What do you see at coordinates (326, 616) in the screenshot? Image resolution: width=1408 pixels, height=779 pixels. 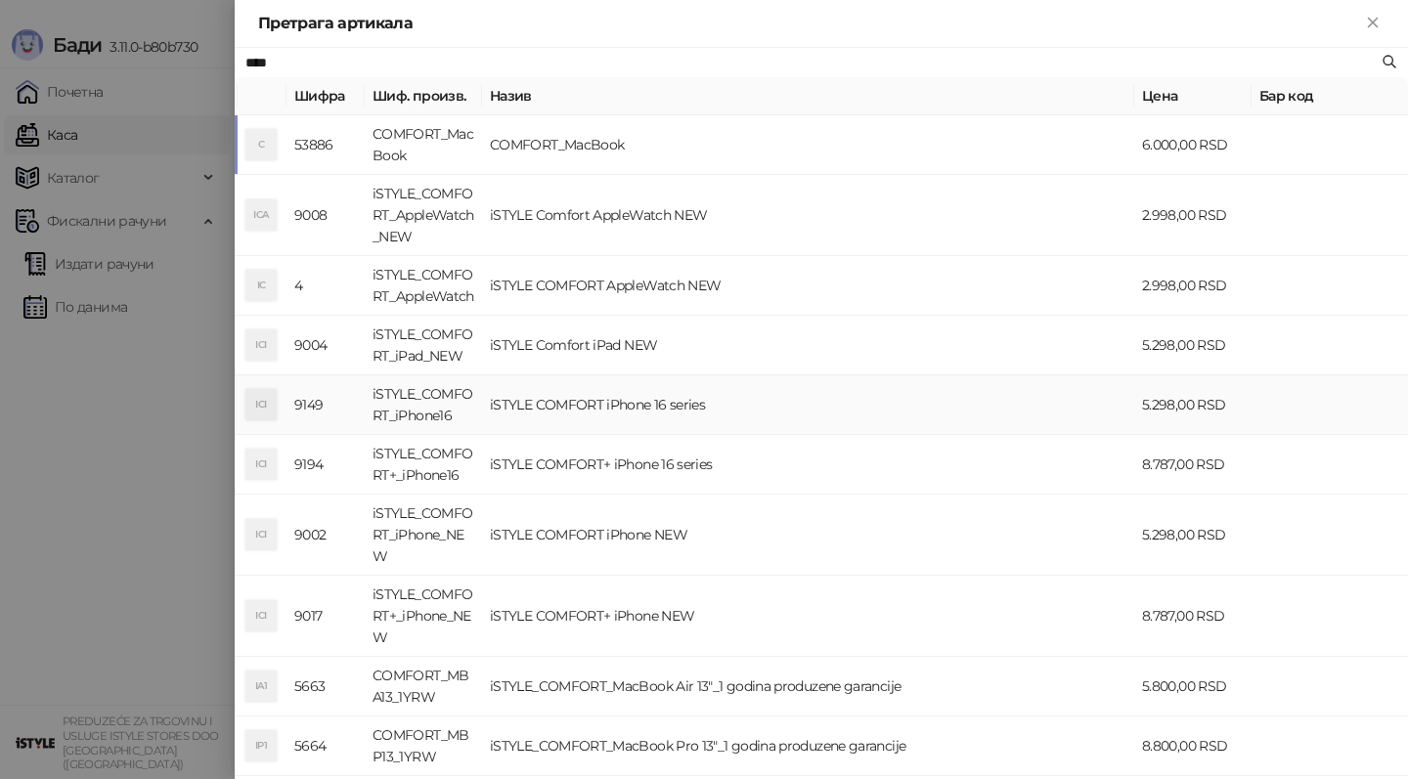 I see `td: 9017` at bounding box center [326, 616].